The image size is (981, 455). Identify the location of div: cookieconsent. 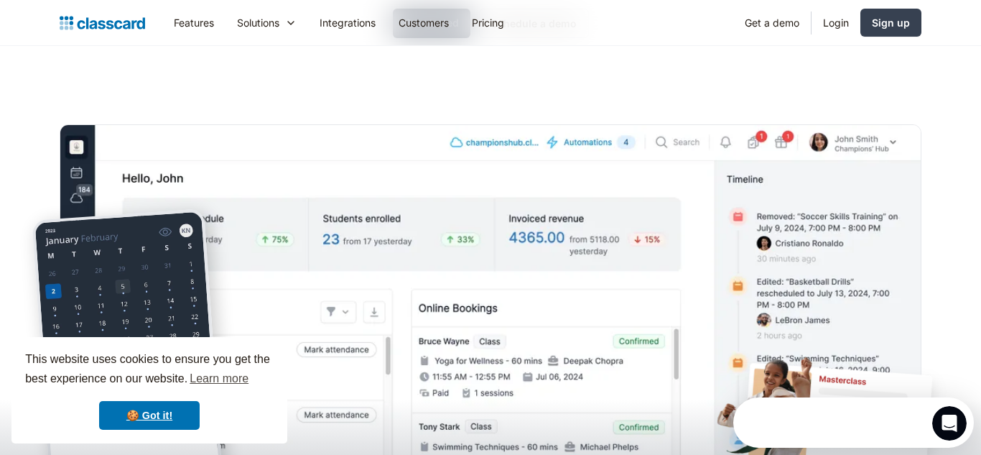
(149, 390).